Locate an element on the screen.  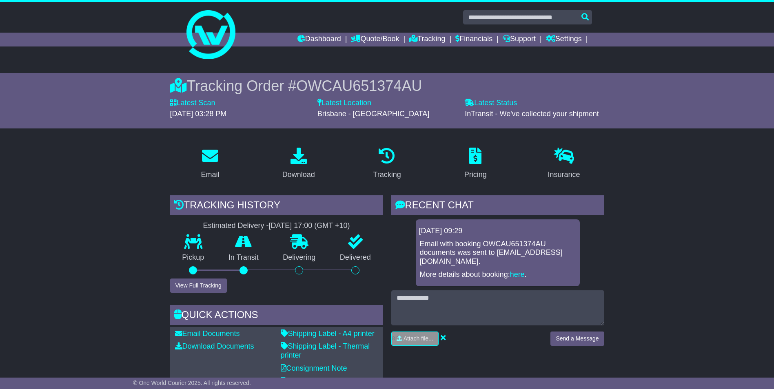
a: Dashboard is located at coordinates (319, 40).